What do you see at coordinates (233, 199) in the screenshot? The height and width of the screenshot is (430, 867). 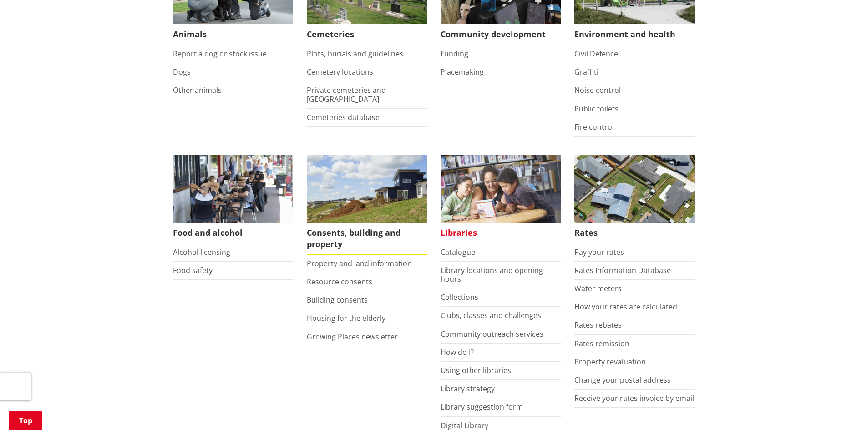 I see `a: Food and Alcohol in the Waikato Food and alcohol` at bounding box center [233, 199].